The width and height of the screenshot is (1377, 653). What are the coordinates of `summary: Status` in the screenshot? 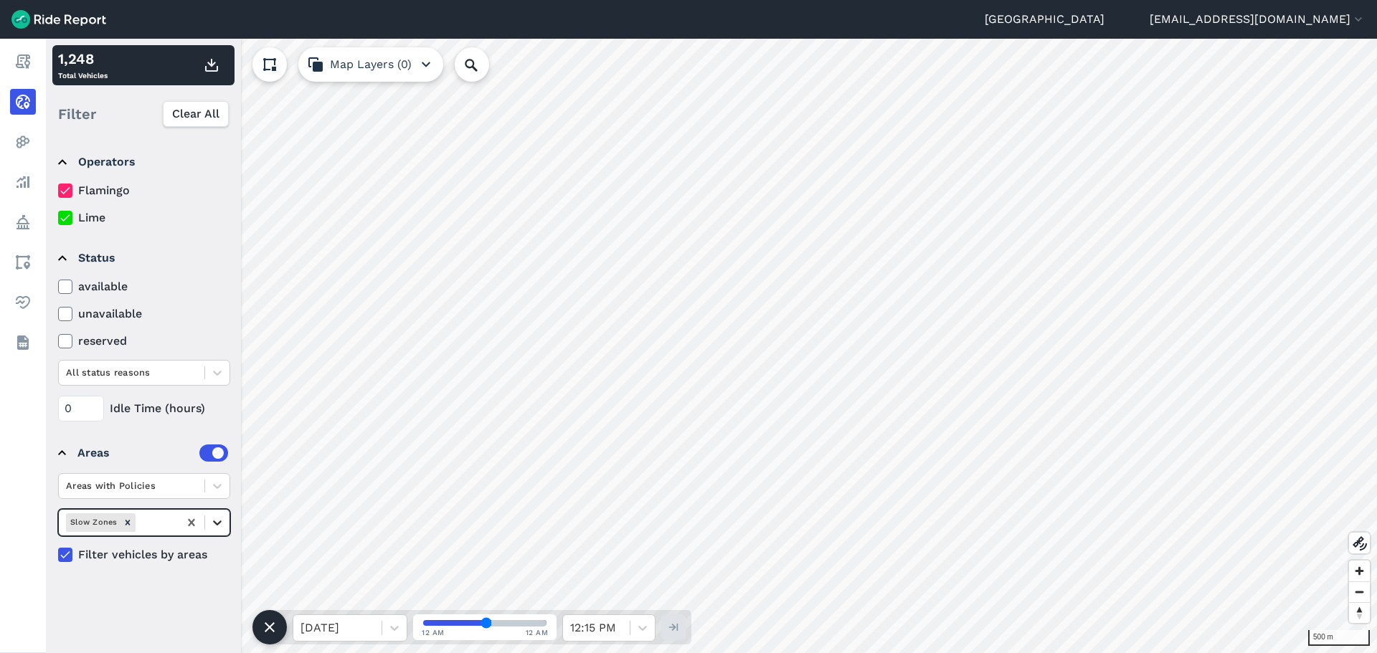 It's located at (143, 258).